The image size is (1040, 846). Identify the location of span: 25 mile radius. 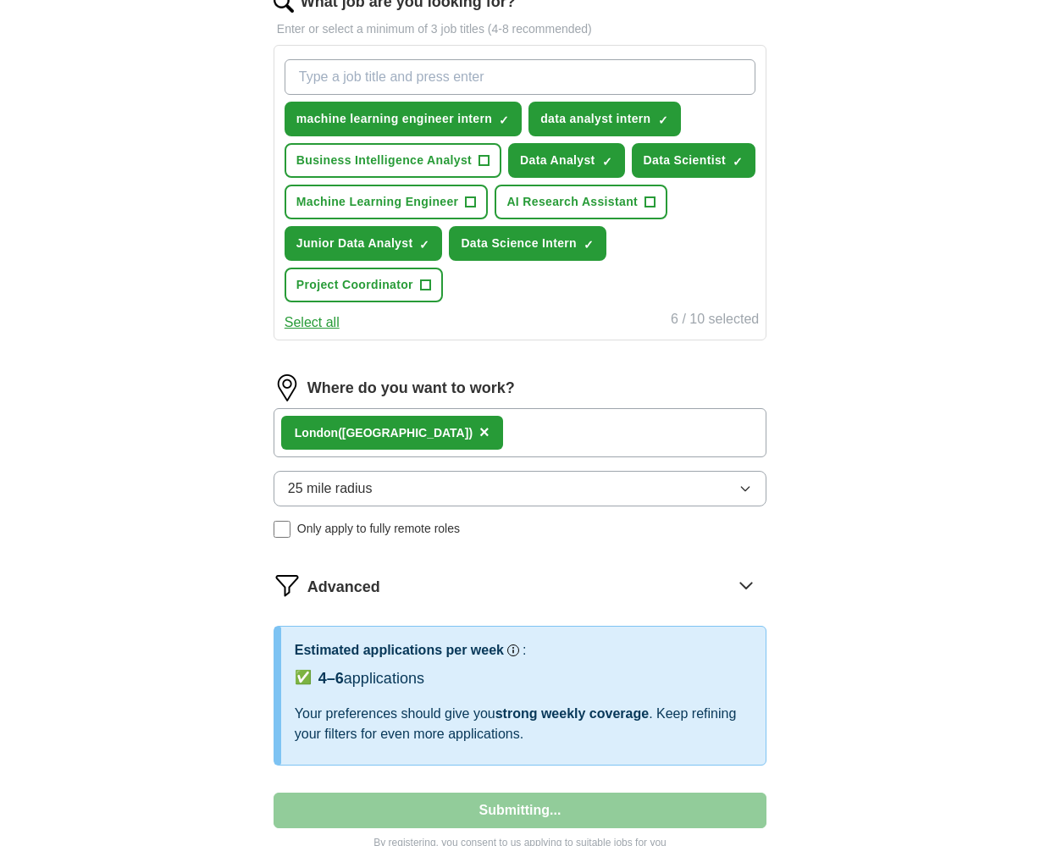
(330, 489).